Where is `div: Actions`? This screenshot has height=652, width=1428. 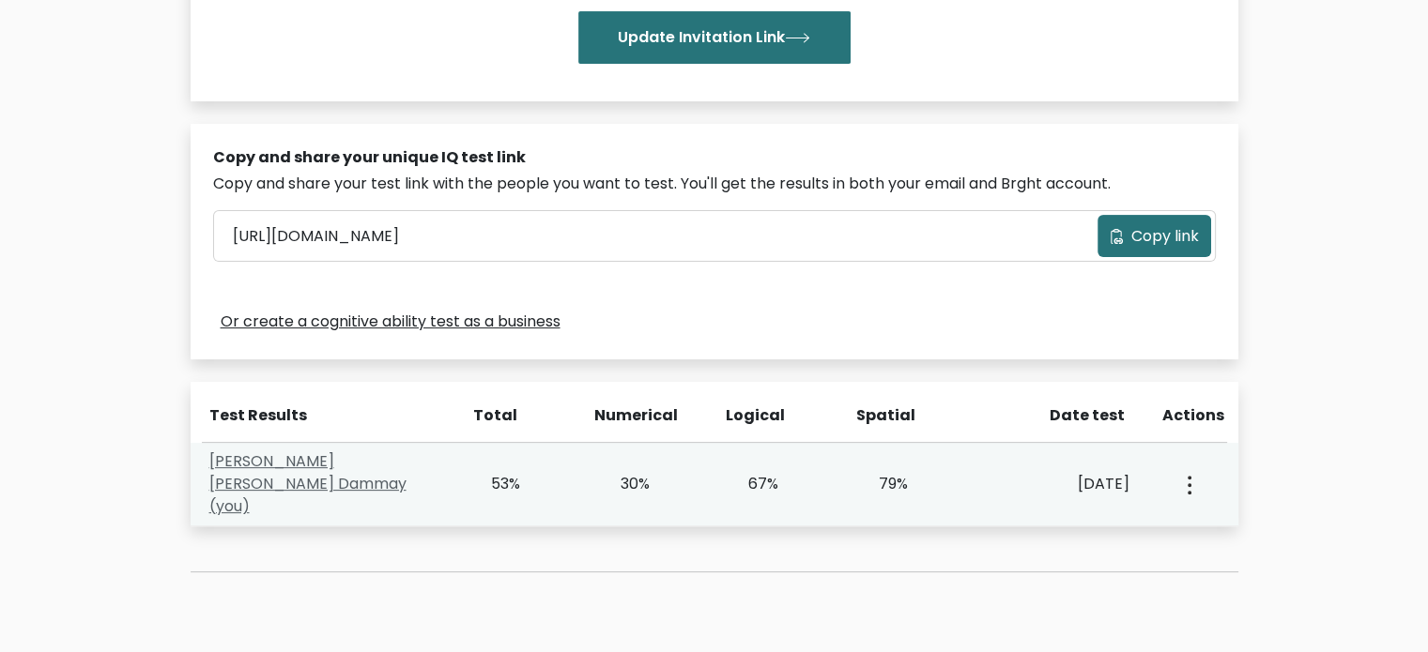 div: Actions is located at coordinates (1194, 416).